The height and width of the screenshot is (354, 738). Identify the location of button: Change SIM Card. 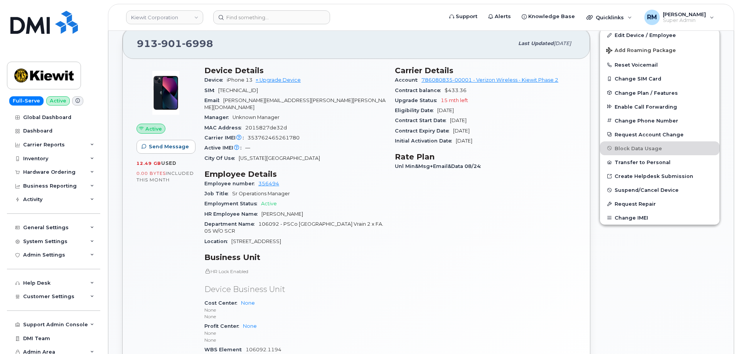
(659, 79).